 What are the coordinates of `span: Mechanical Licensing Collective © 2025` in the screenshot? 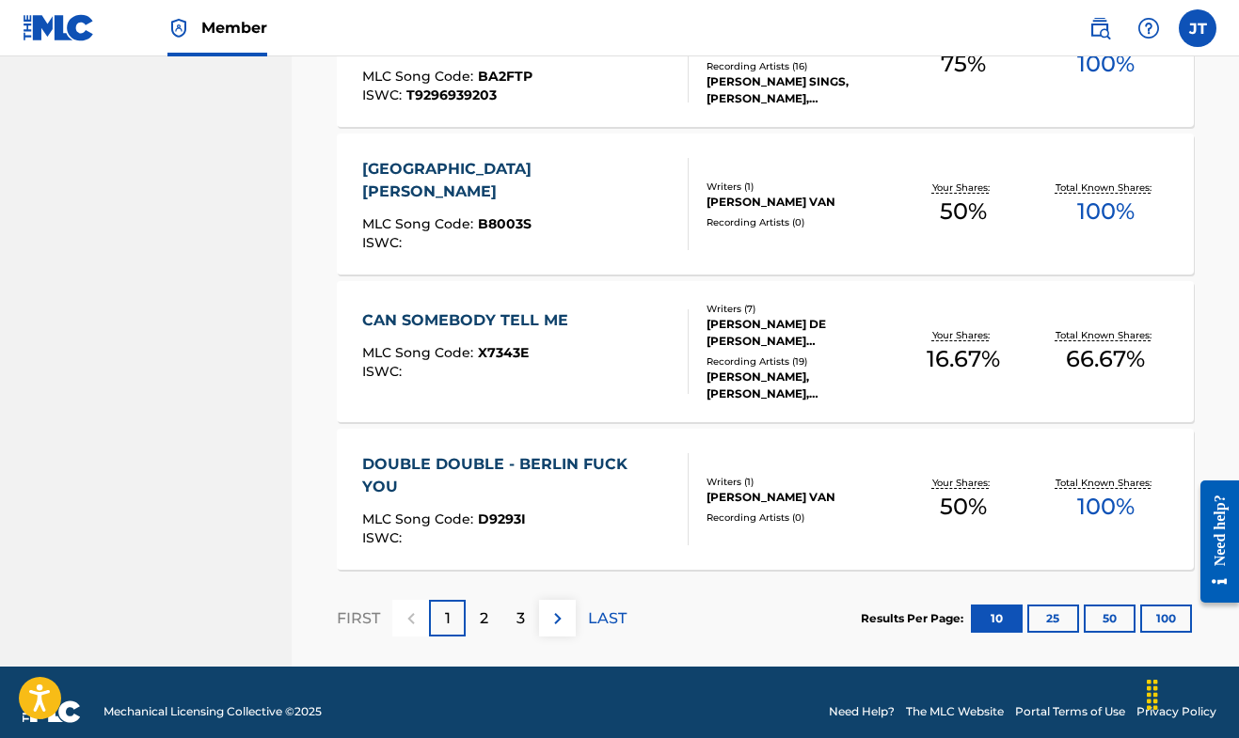 It's located at (213, 712).